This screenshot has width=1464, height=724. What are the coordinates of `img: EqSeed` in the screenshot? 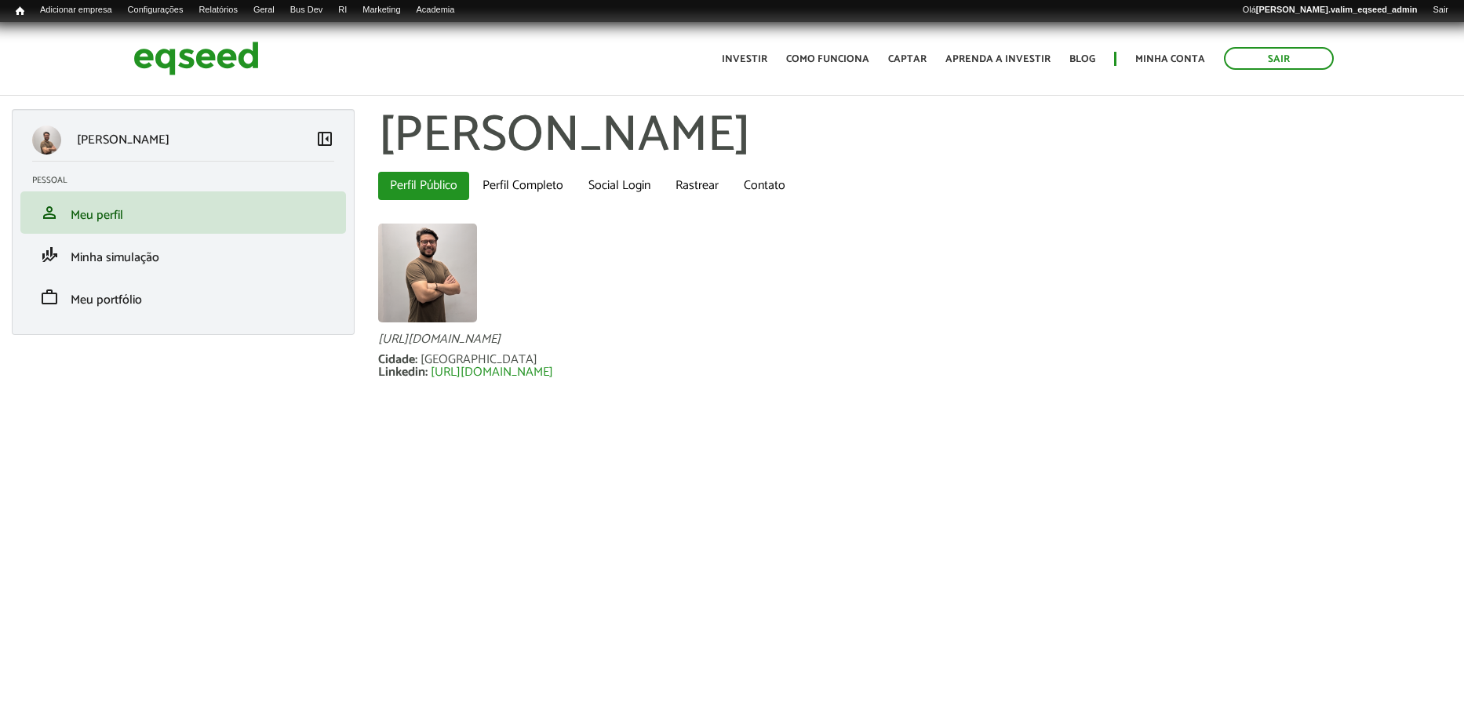 It's located at (196, 58).